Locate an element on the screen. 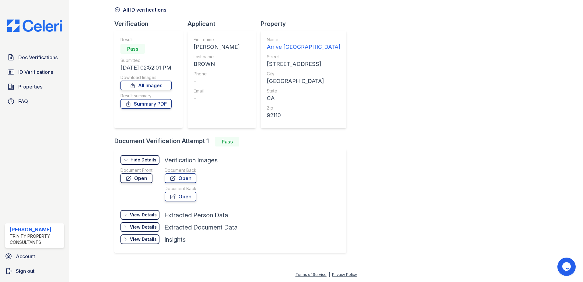  div: Street is located at coordinates (303, 57).